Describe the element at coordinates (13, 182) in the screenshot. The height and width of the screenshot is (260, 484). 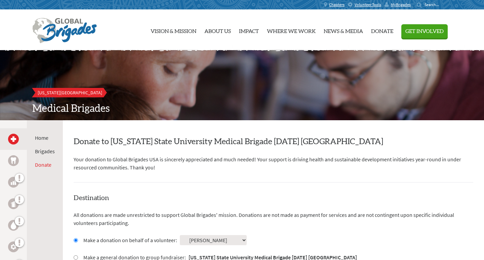
I see `div: Business` at that location.